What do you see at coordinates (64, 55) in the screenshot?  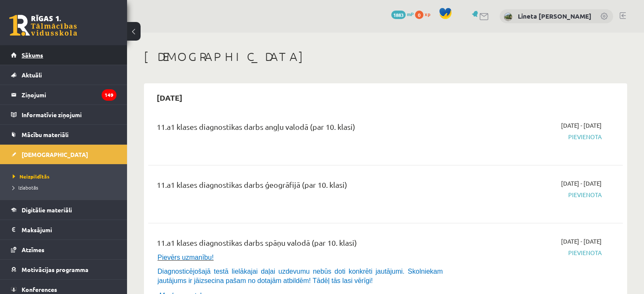 I see `a: Sākums` at bounding box center [64, 55].